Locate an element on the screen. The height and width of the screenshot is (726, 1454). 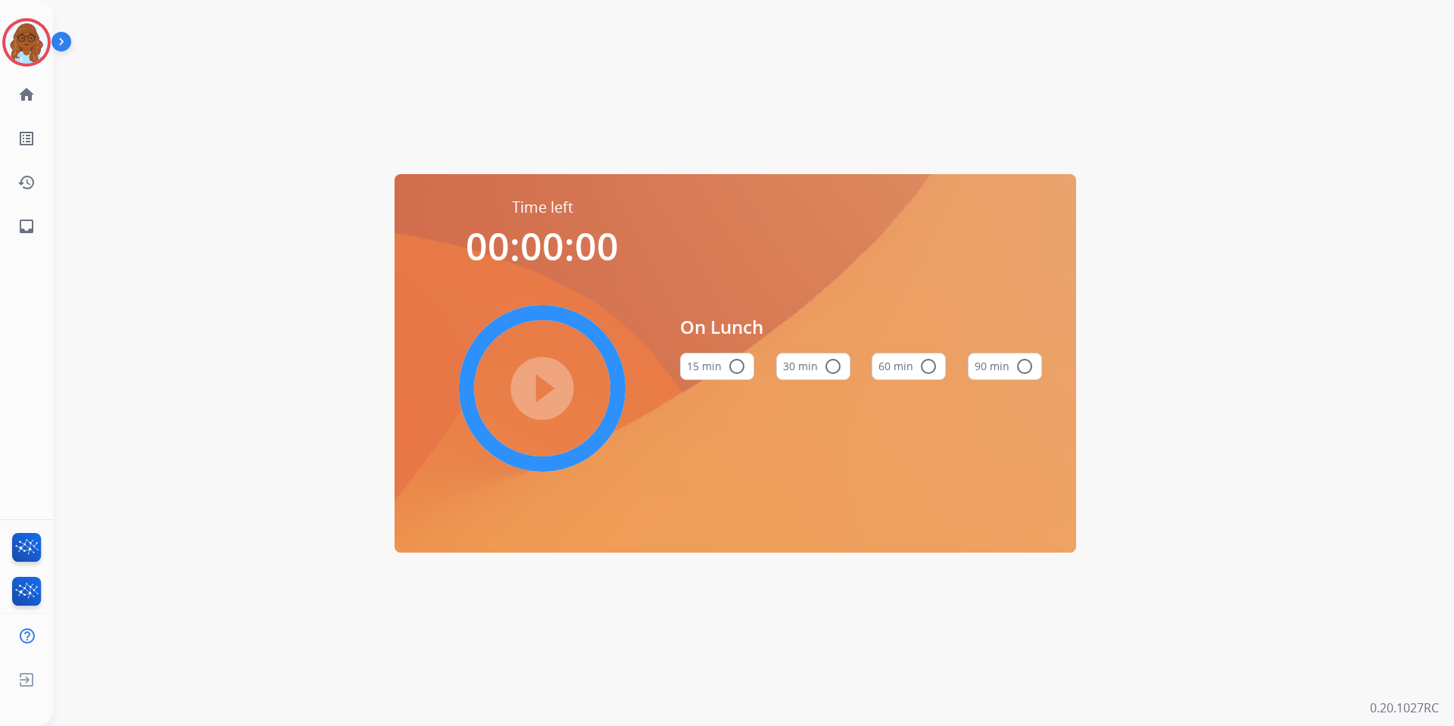
span: 00:00:00 is located at coordinates (542, 246).